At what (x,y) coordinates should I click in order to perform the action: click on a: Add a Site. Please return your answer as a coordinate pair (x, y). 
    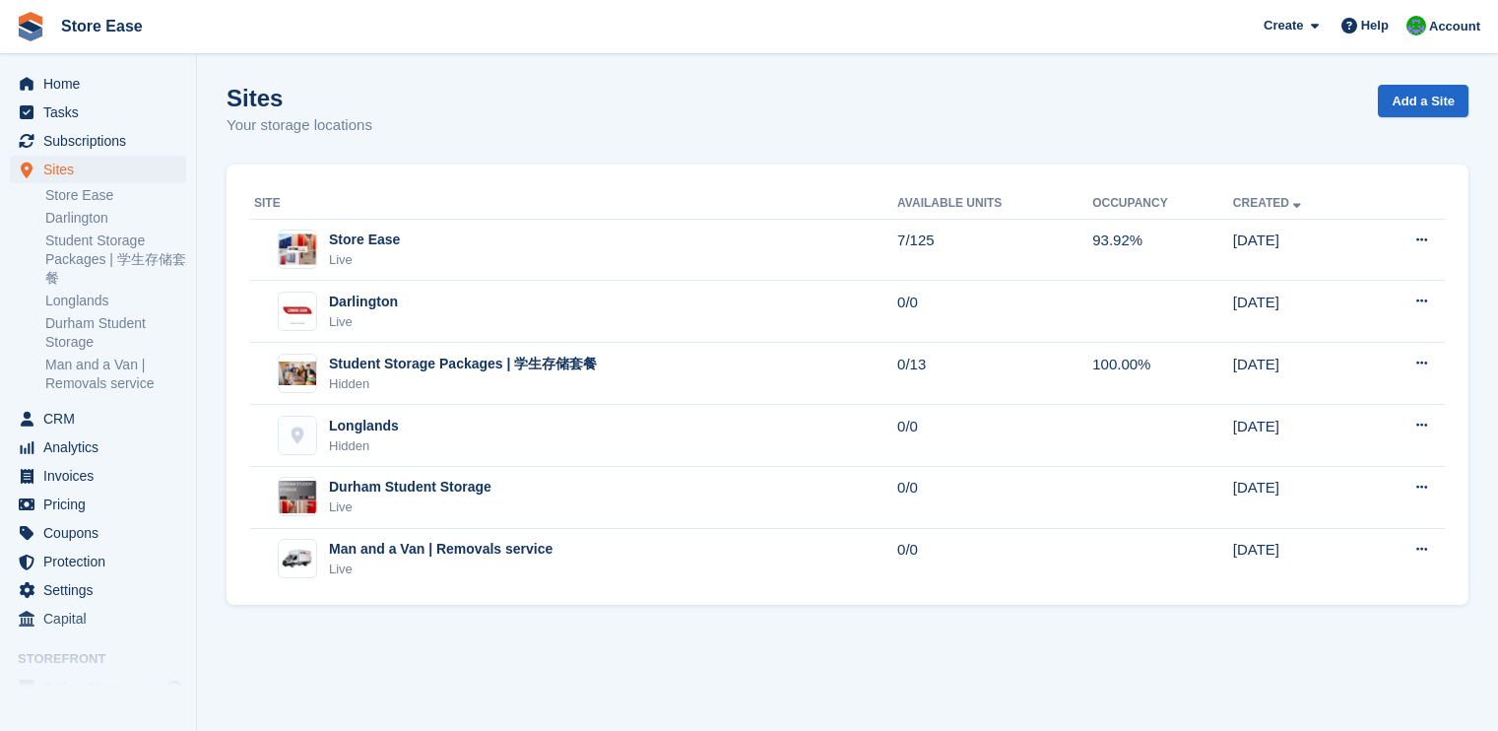
    Looking at the image, I should click on (1423, 100).